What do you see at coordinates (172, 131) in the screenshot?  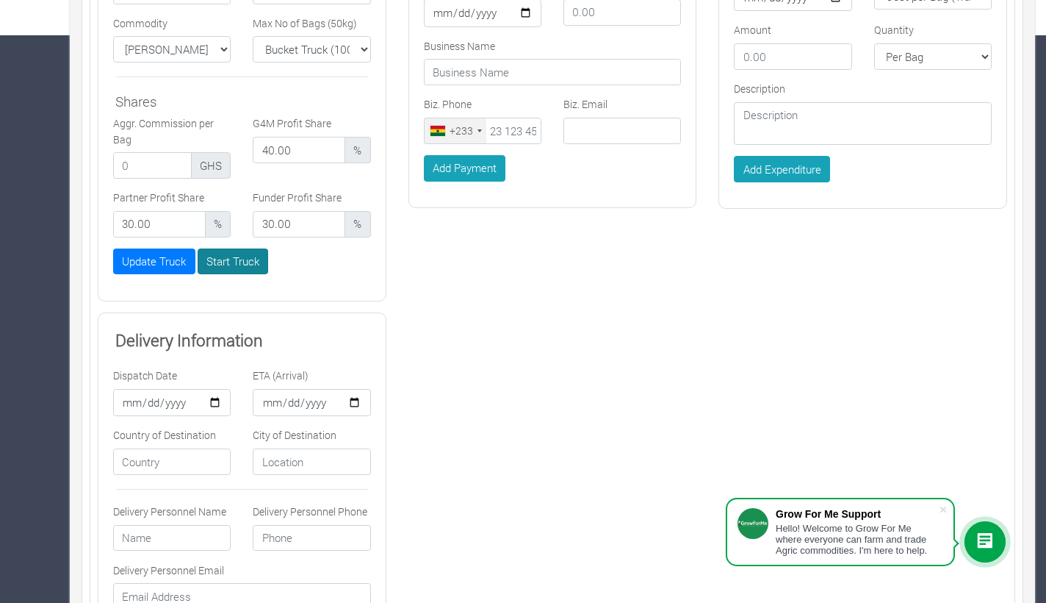 I see `label: Aggr. Commission per Bag` at bounding box center [172, 131].